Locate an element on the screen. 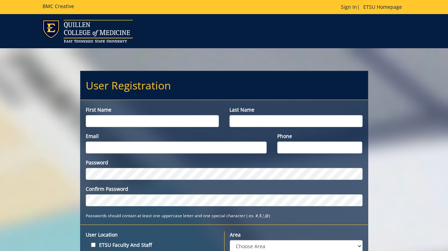  label: Last name is located at coordinates (296, 110).